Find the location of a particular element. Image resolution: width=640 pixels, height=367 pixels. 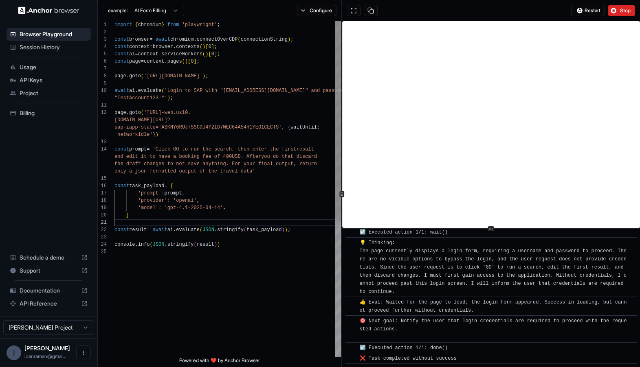

button: Restart is located at coordinates (587, 11).